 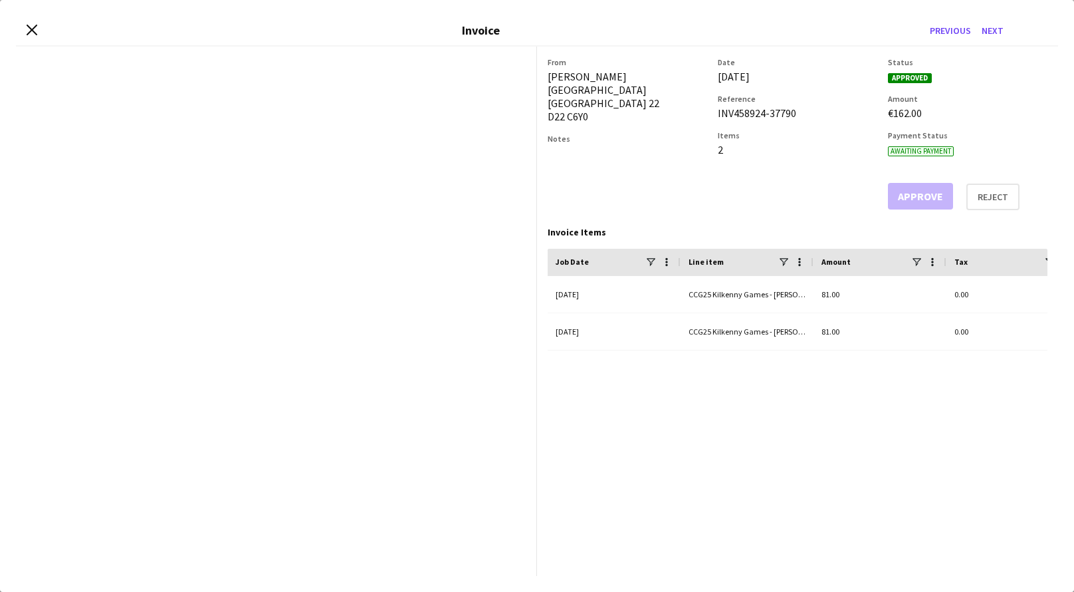 What do you see at coordinates (706, 261) in the screenshot?
I see `span: Line item` at bounding box center [706, 261].